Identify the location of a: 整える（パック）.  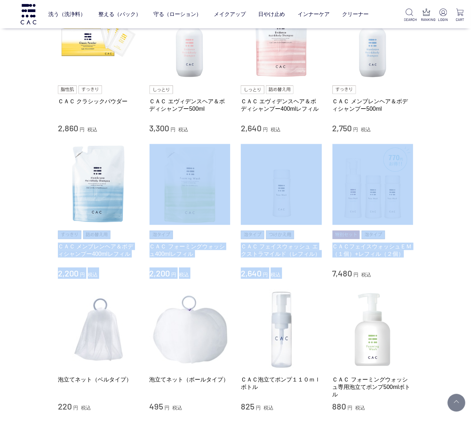
(120, 14).